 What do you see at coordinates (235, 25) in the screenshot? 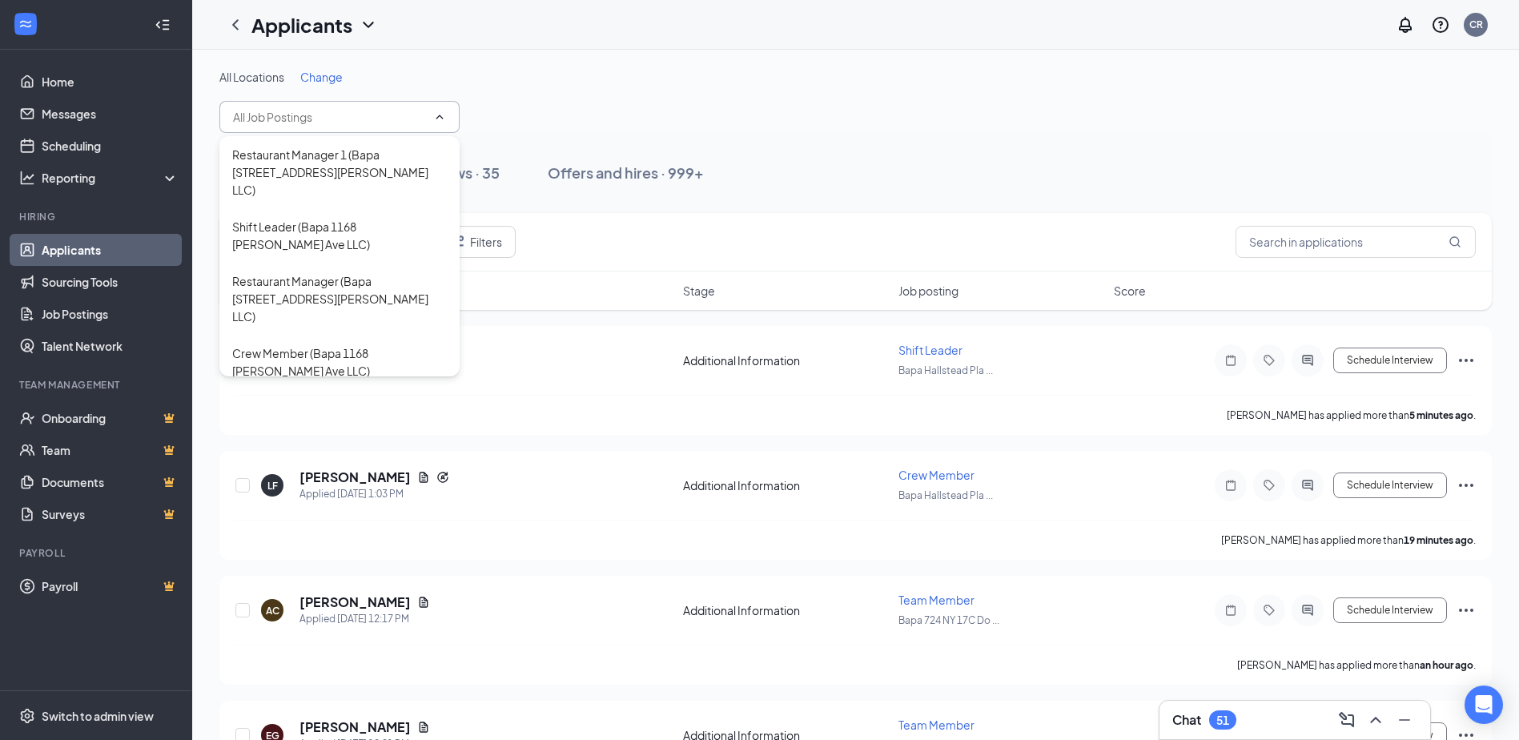
I see `a: ChevronLeft` at bounding box center [235, 25].